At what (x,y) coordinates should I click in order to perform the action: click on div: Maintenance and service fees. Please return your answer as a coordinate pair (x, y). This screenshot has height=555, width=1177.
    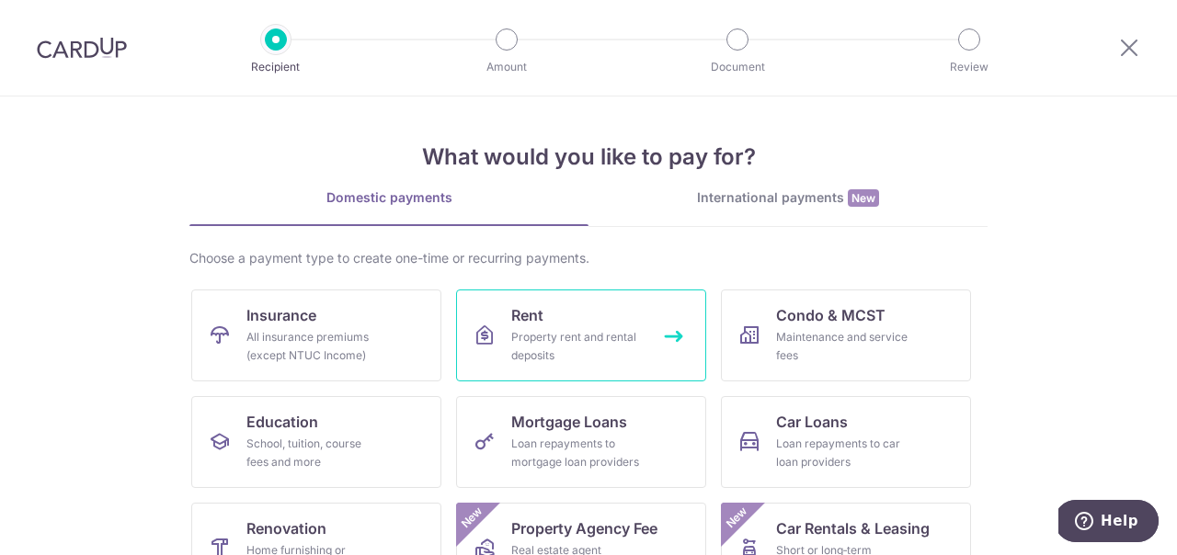
    Looking at the image, I should click on (842, 347).